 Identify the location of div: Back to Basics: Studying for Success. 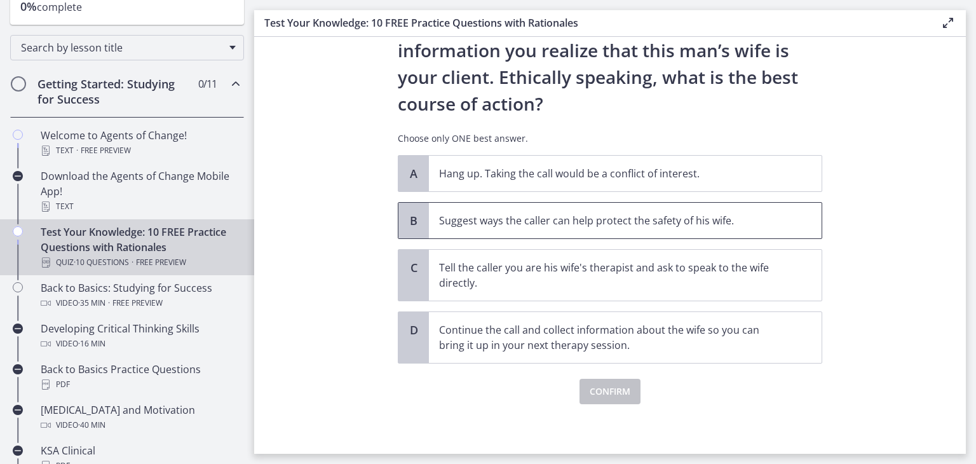
(140, 296).